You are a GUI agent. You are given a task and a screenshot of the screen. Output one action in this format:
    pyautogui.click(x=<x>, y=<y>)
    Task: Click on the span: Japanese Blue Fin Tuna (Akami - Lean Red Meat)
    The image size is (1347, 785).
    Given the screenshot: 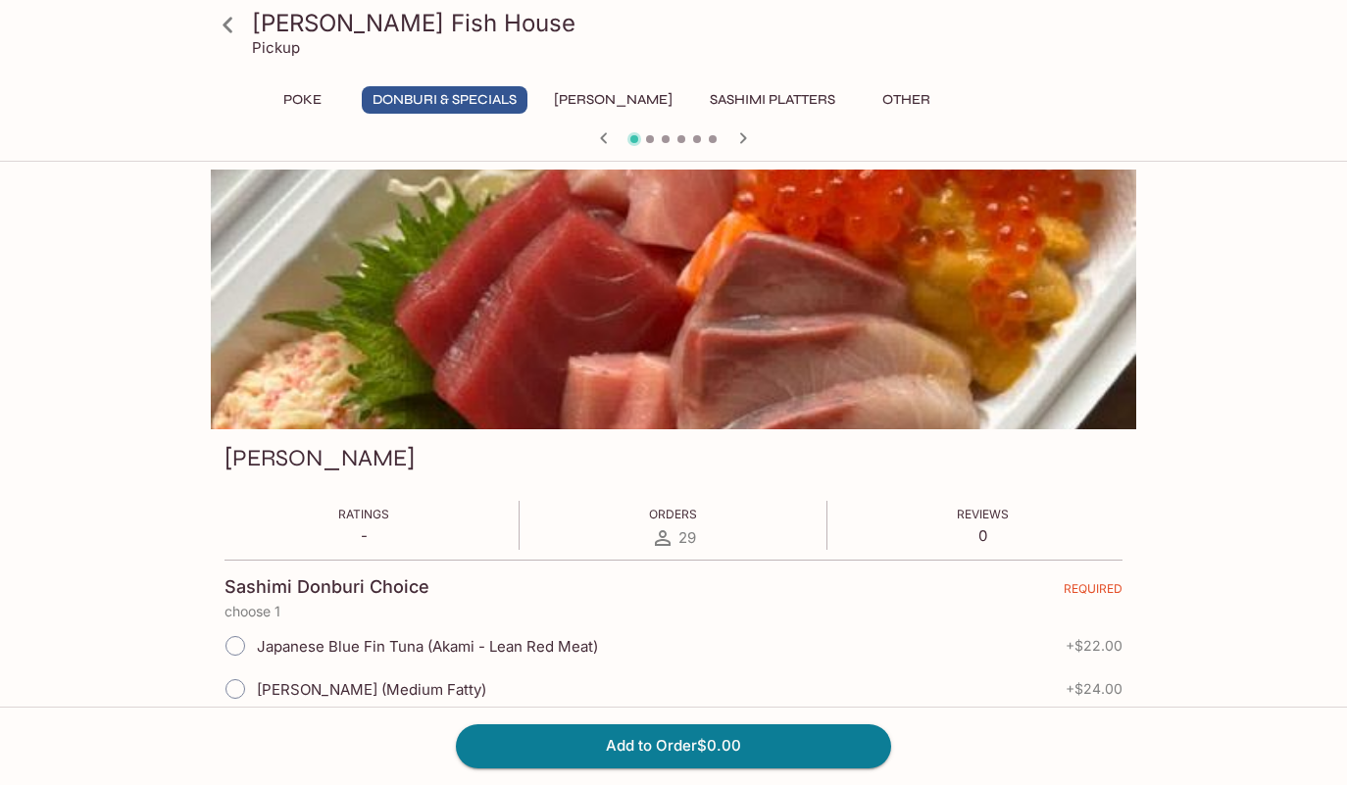 What is the action you would take?
    pyautogui.click(x=427, y=646)
    